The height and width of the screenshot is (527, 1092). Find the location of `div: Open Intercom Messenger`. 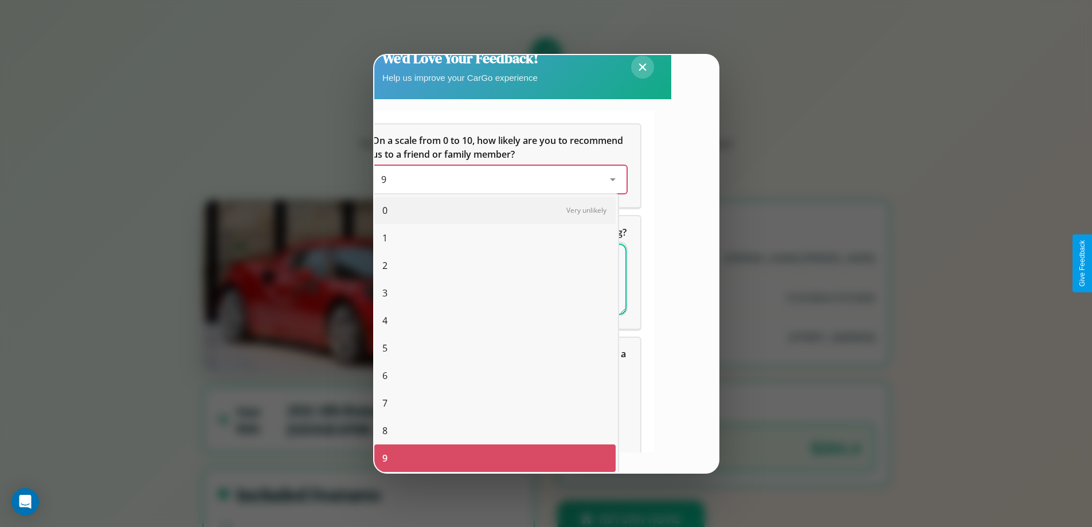

div: Open Intercom Messenger is located at coordinates (25, 502).